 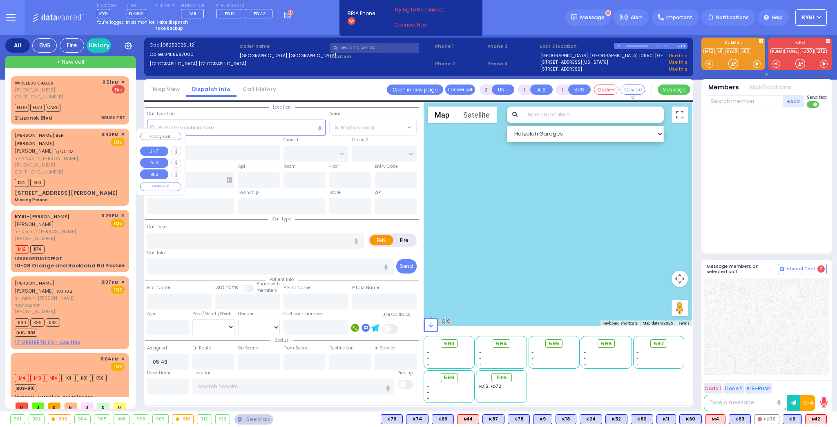 I want to click on input: Search a contact, so click(x=374, y=48).